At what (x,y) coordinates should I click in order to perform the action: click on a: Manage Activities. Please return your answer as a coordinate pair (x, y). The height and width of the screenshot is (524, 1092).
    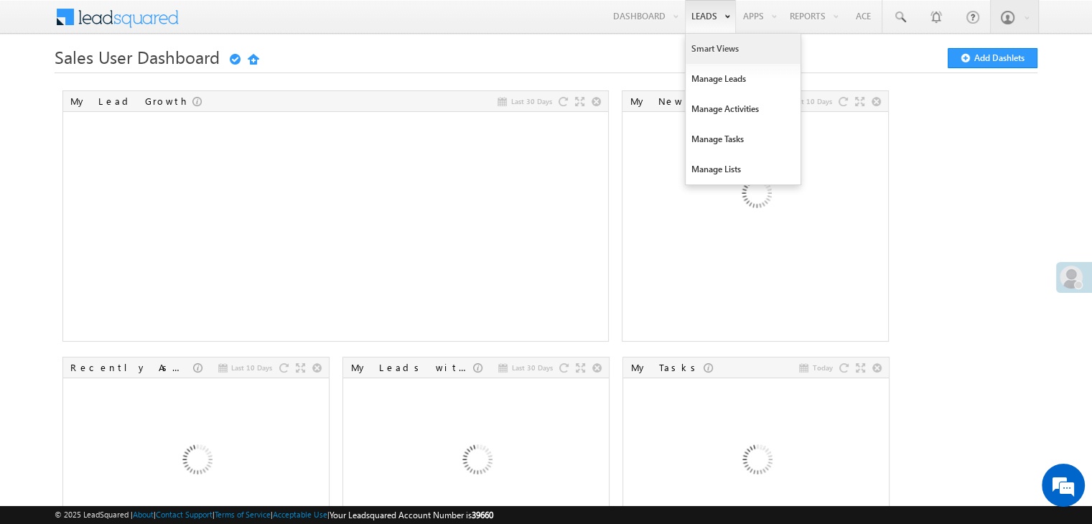
    Looking at the image, I should click on (743, 109).